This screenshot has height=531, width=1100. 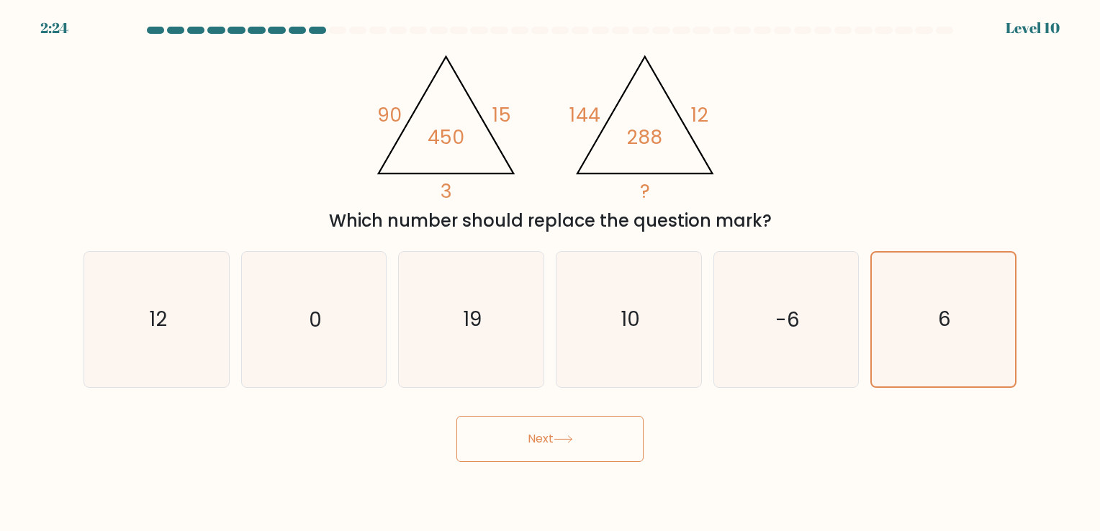 I want to click on text: 12, so click(x=158, y=320).